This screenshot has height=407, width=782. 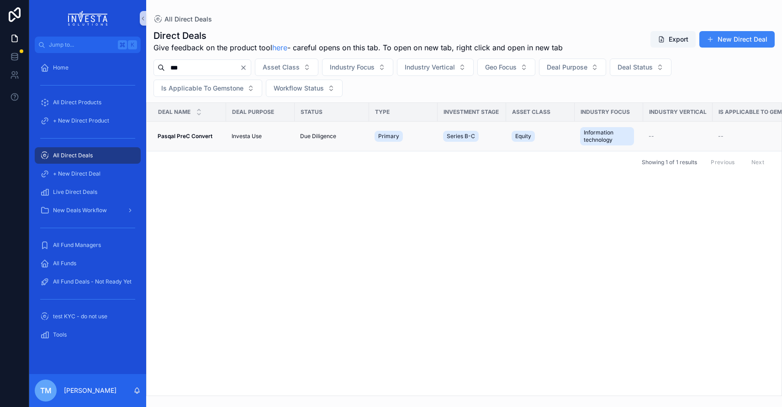 I want to click on a: Primary, so click(x=403, y=136).